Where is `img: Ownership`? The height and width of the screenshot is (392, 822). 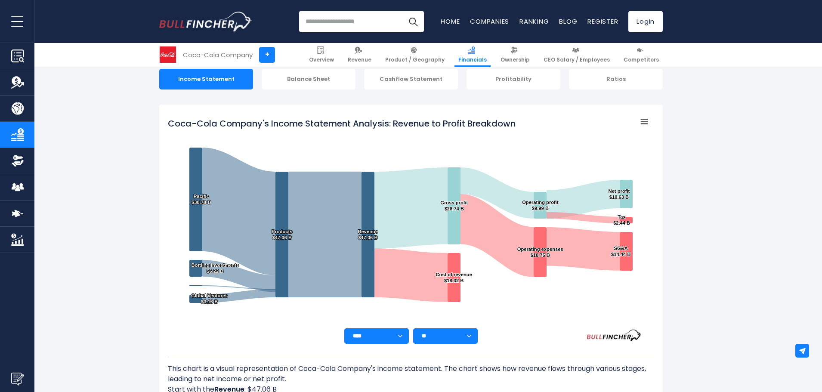 img: Ownership is located at coordinates (18, 161).